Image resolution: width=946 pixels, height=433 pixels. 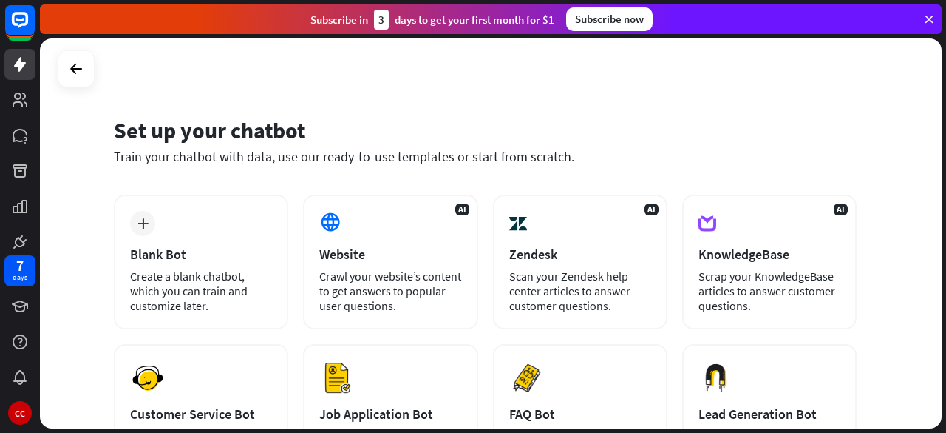 What do you see at coordinates (20, 277) in the screenshot?
I see `div: days` at bounding box center [20, 277].